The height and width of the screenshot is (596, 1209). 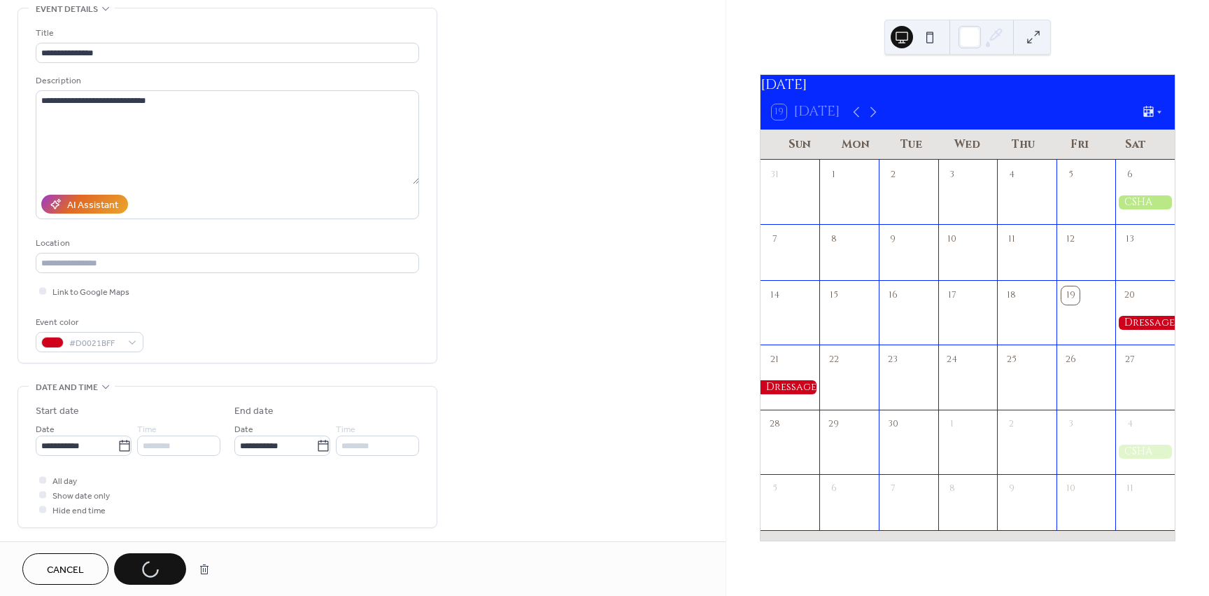 What do you see at coordinates (1130, 295) in the screenshot?
I see `div: 20` at bounding box center [1130, 295].